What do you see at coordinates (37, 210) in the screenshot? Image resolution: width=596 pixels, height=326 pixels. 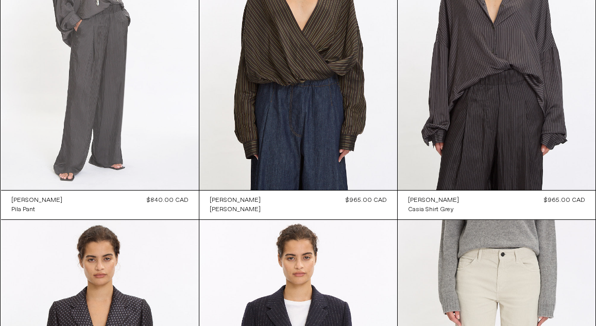 I see `a: Pila Pant` at bounding box center [37, 210].